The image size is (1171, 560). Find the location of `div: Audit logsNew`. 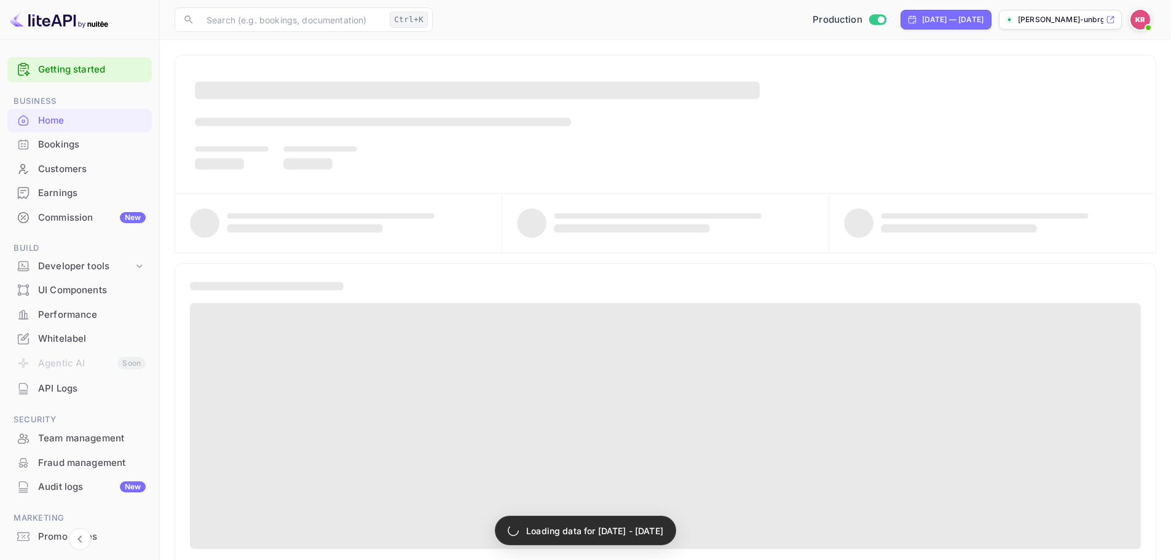

div: Audit logsNew is located at coordinates (79, 487).